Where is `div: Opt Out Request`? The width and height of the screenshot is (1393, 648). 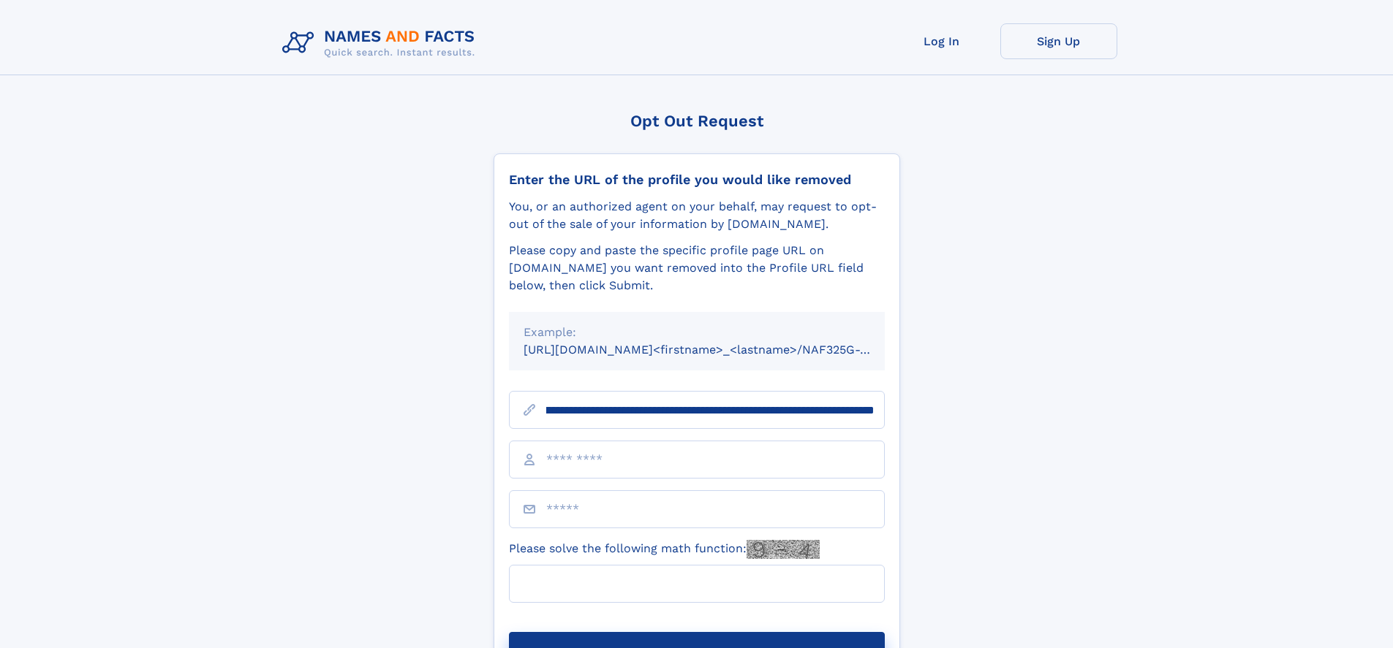
div: Opt Out Request is located at coordinates (697, 121).